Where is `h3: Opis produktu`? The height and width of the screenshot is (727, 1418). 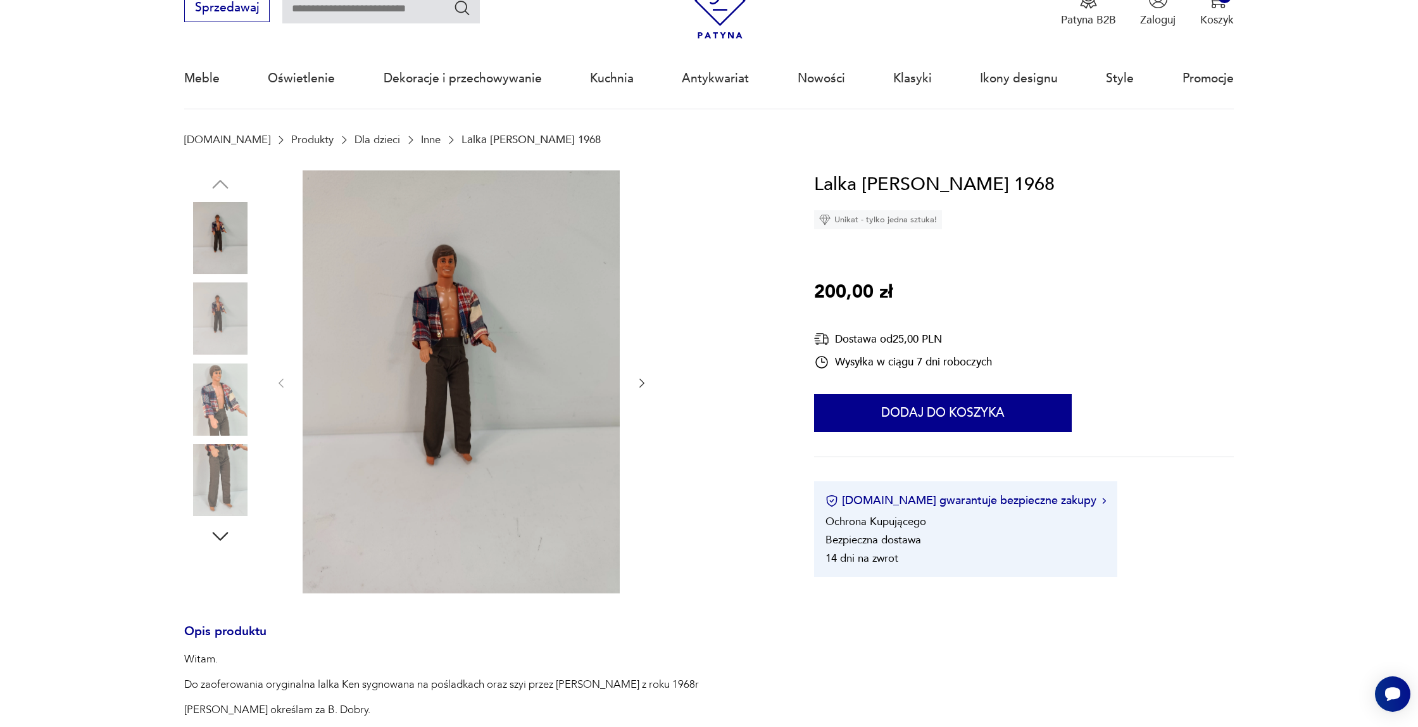
h3: Opis produktu is located at coordinates (480, 639).